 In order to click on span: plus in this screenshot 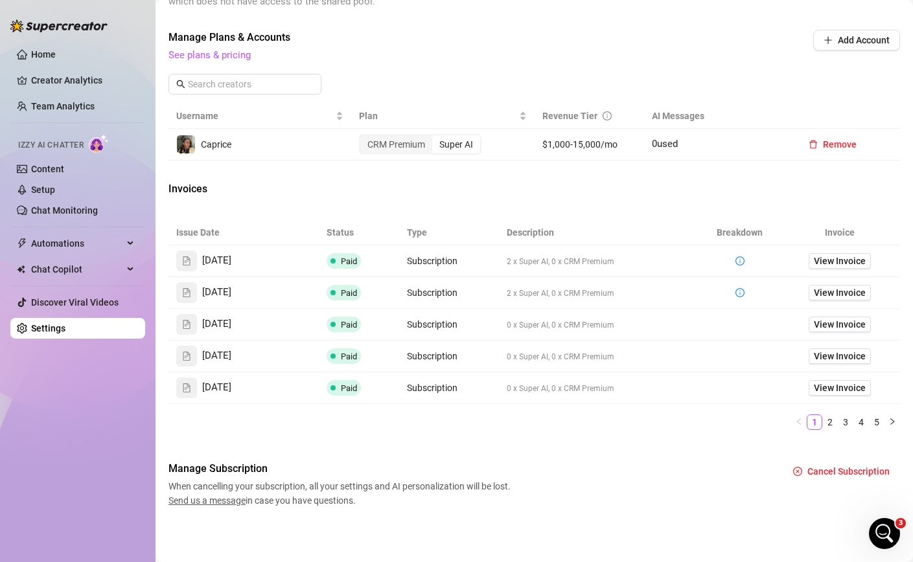, I will do `click(828, 40)`.